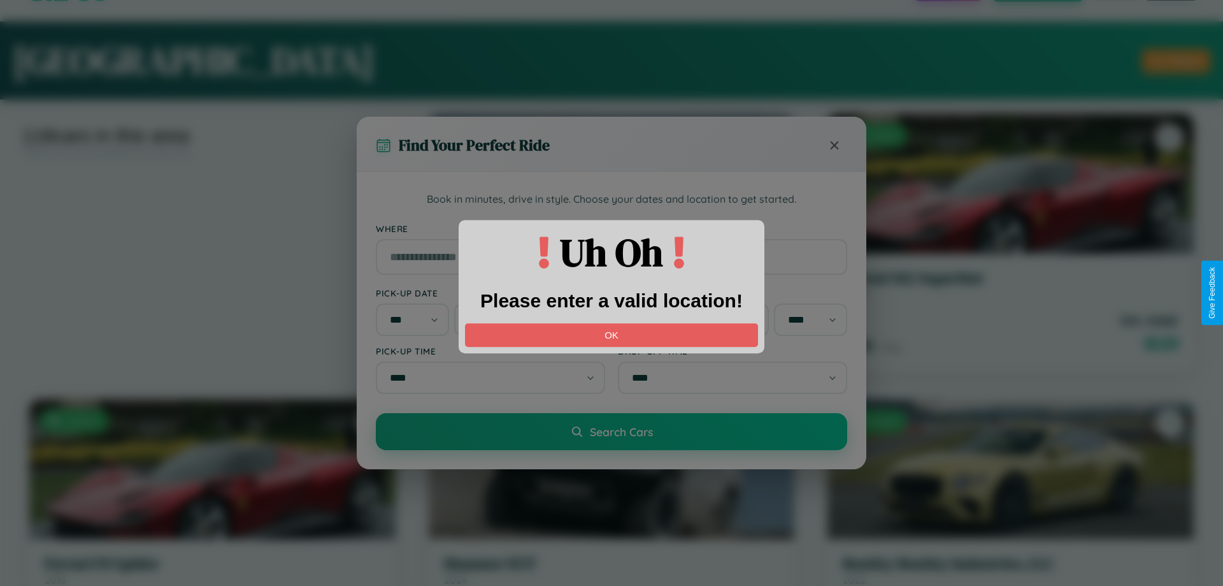 The image size is (1223, 586). What do you see at coordinates (621, 431) in the screenshot?
I see `span: Search Cars` at bounding box center [621, 431].